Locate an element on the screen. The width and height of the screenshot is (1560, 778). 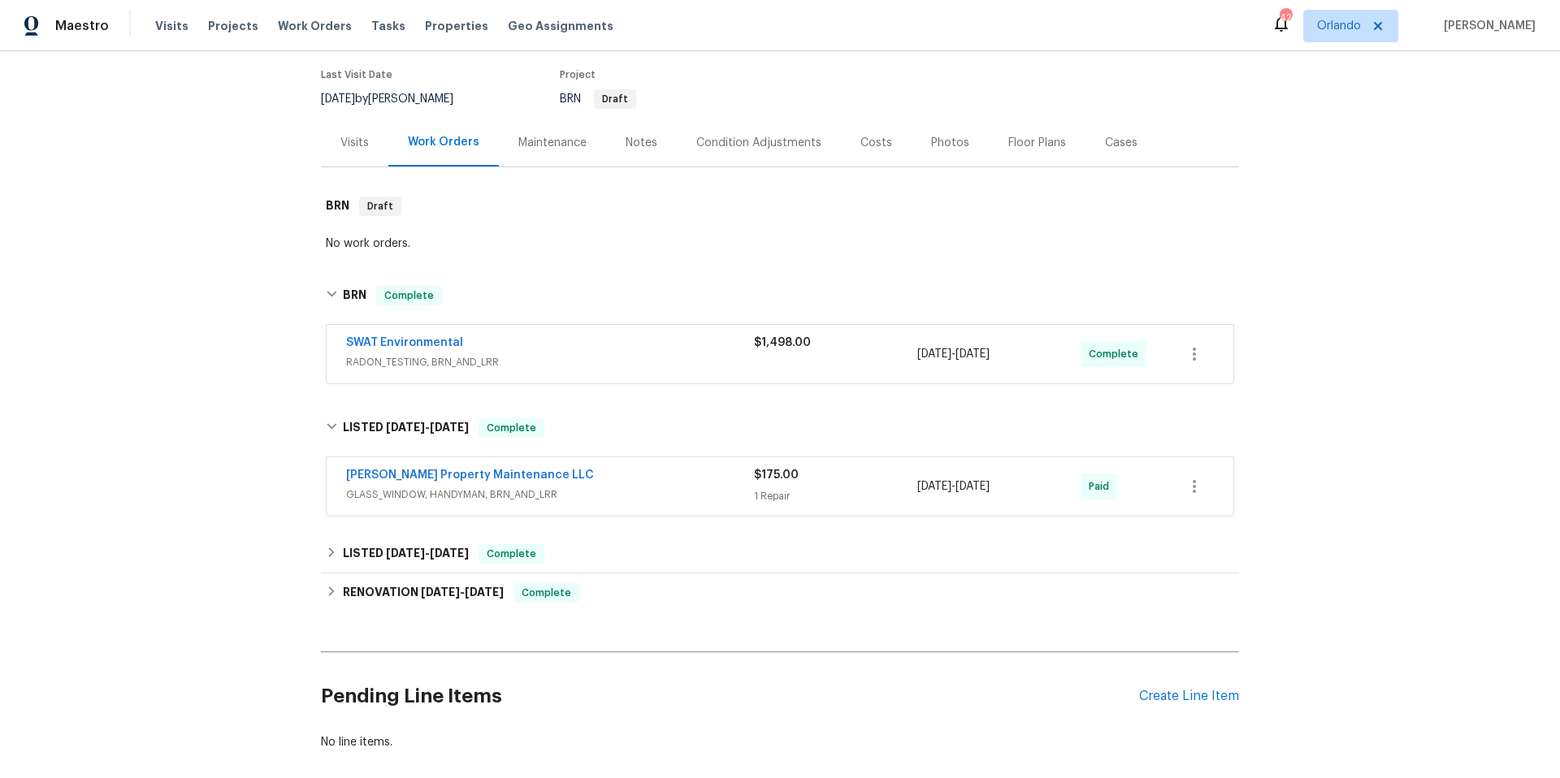
div: Photos is located at coordinates (950, 143).